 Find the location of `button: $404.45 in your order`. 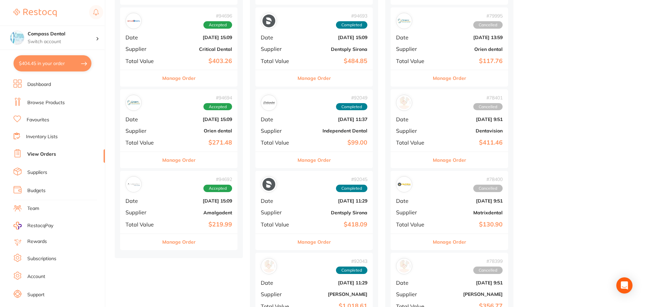

button: $404.45 in your order is located at coordinates (52, 63).